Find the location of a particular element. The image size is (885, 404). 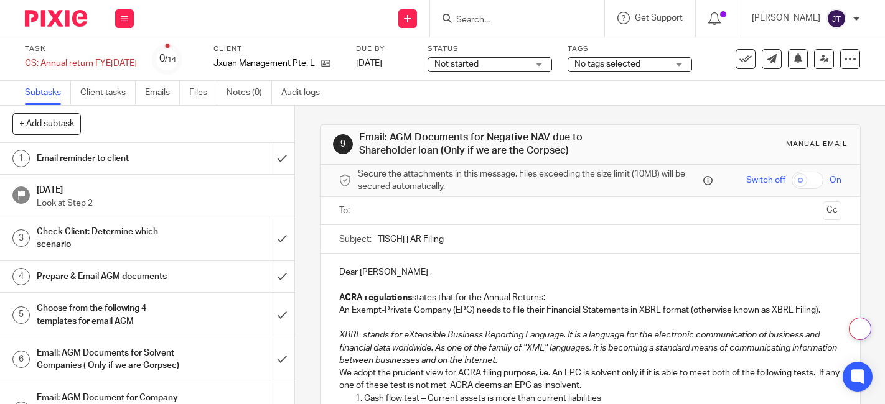

a: Files is located at coordinates (203, 93).